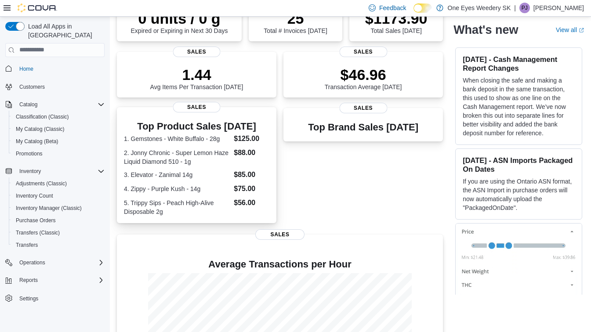 Image resolution: width=591 pixels, height=332 pixels. What do you see at coordinates (42, 117) in the screenshot?
I see `a: Classification (Classic)` at bounding box center [42, 117].